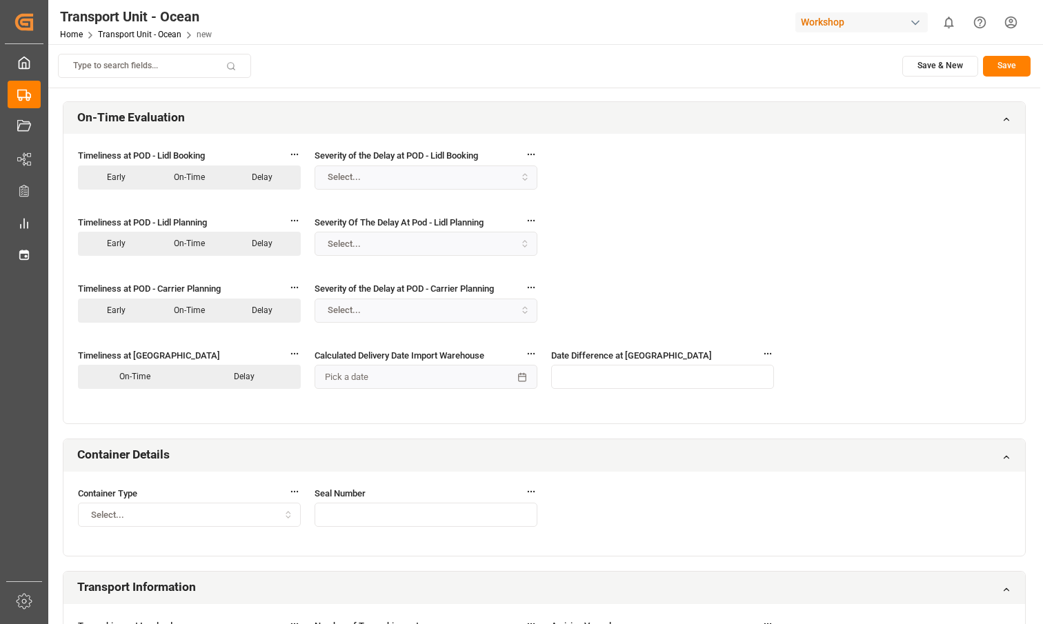 The width and height of the screenshot is (1043, 624). I want to click on a: Transport Unit - Ocean, so click(139, 35).